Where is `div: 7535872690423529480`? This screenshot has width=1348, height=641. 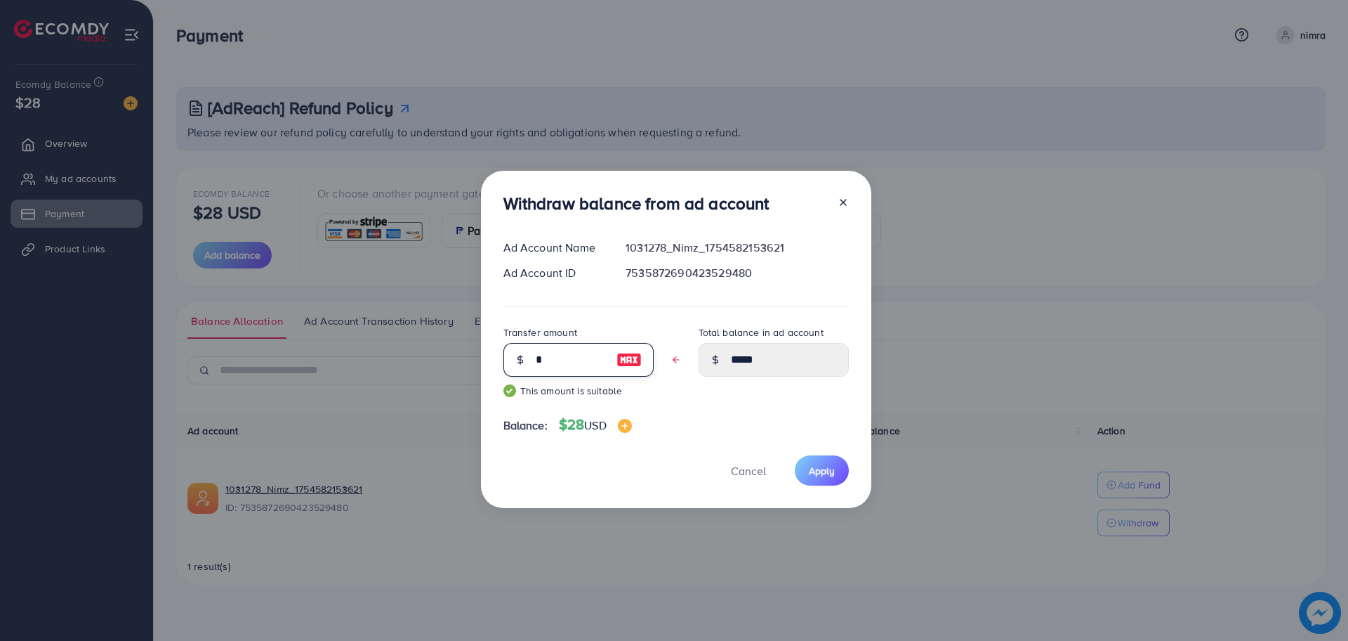
div: 7535872690423529480 is located at coordinates (737, 272).